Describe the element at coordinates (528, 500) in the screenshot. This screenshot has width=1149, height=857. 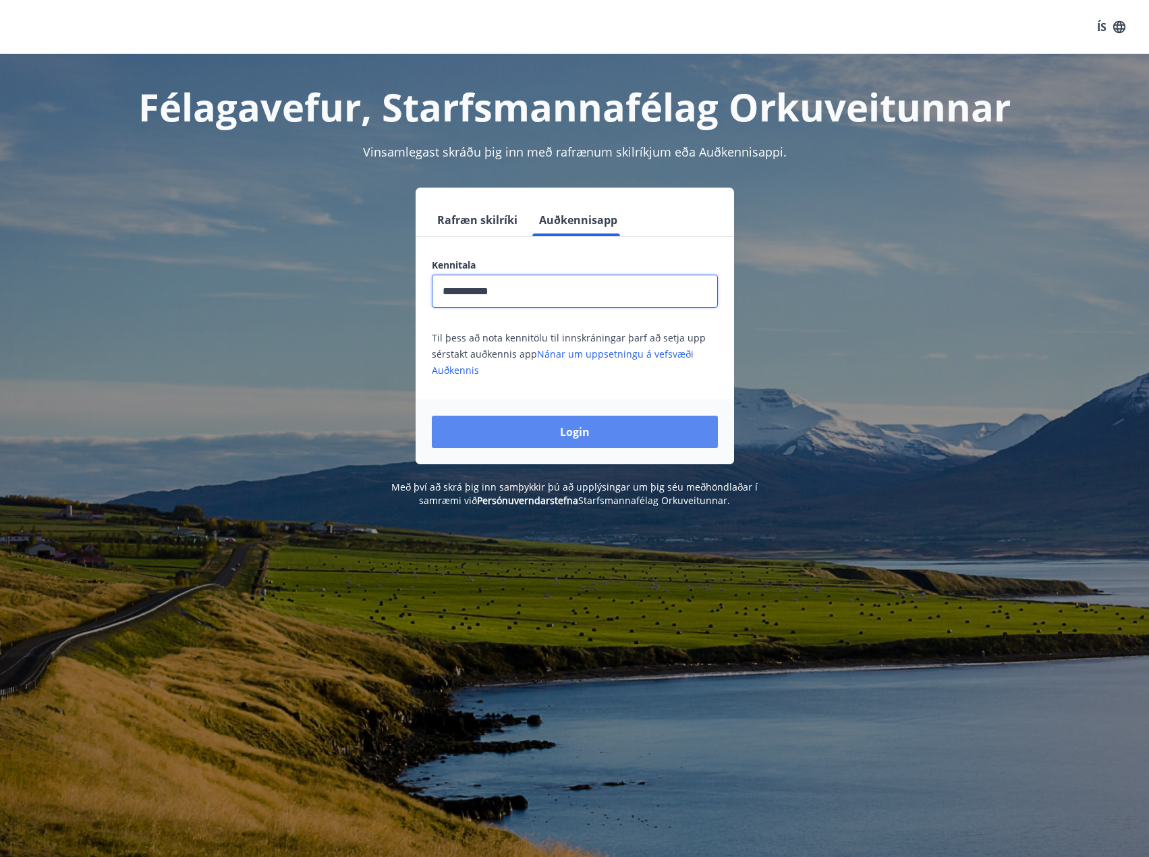
I see `a: Persónuverndarstefna` at that location.